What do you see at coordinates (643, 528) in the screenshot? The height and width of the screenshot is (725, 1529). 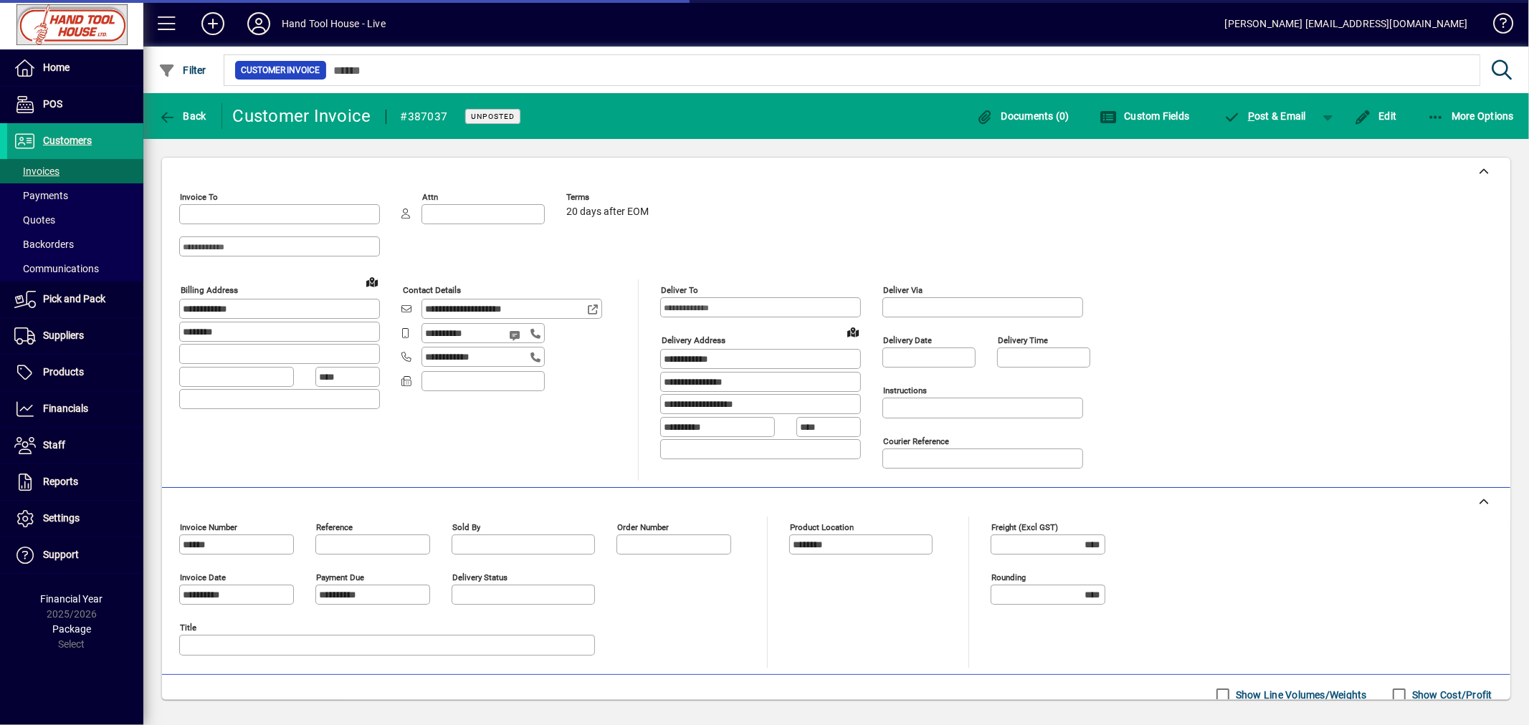 I see `mat-label: Order number` at bounding box center [643, 528].